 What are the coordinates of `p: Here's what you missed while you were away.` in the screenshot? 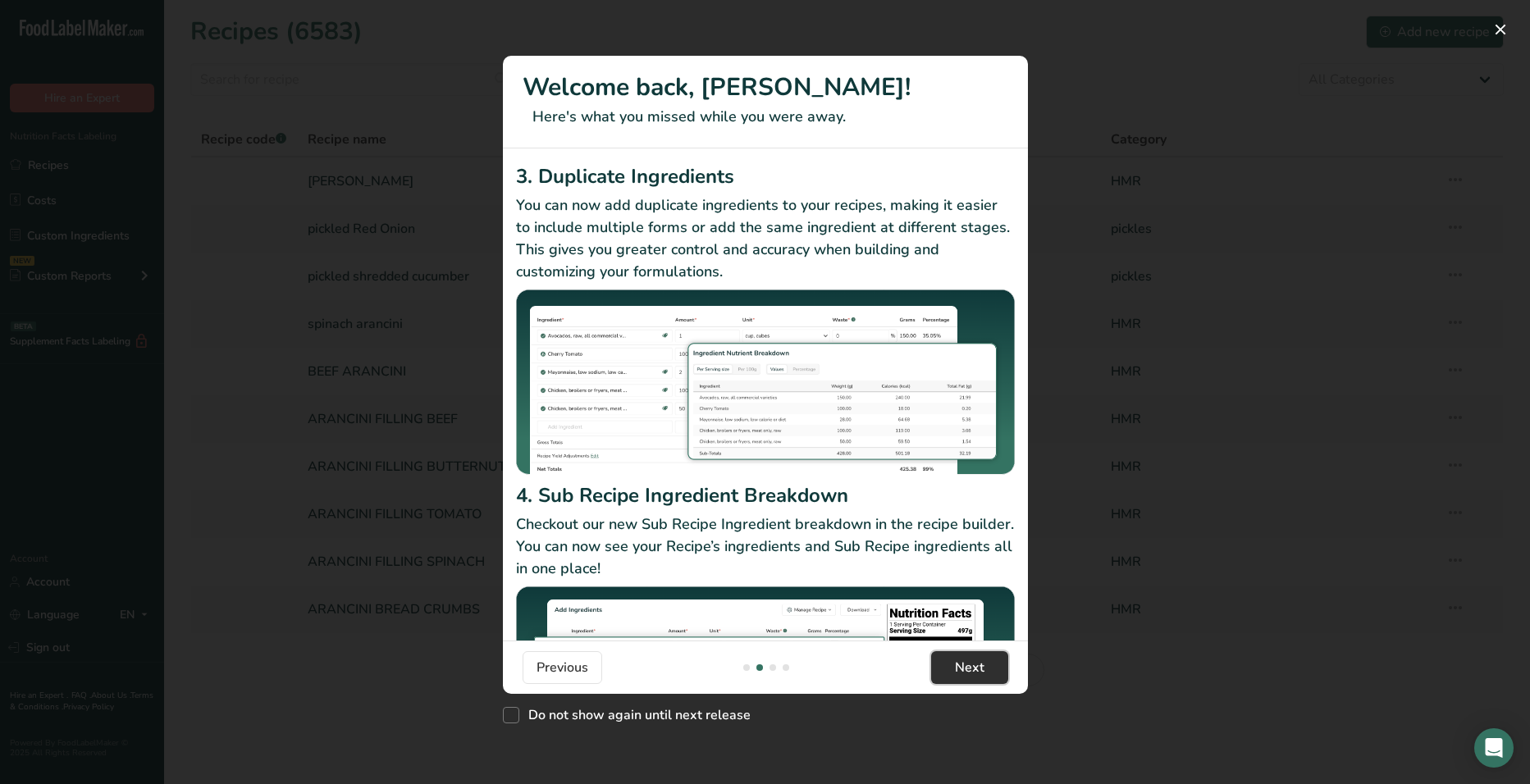 It's located at (765, 116).